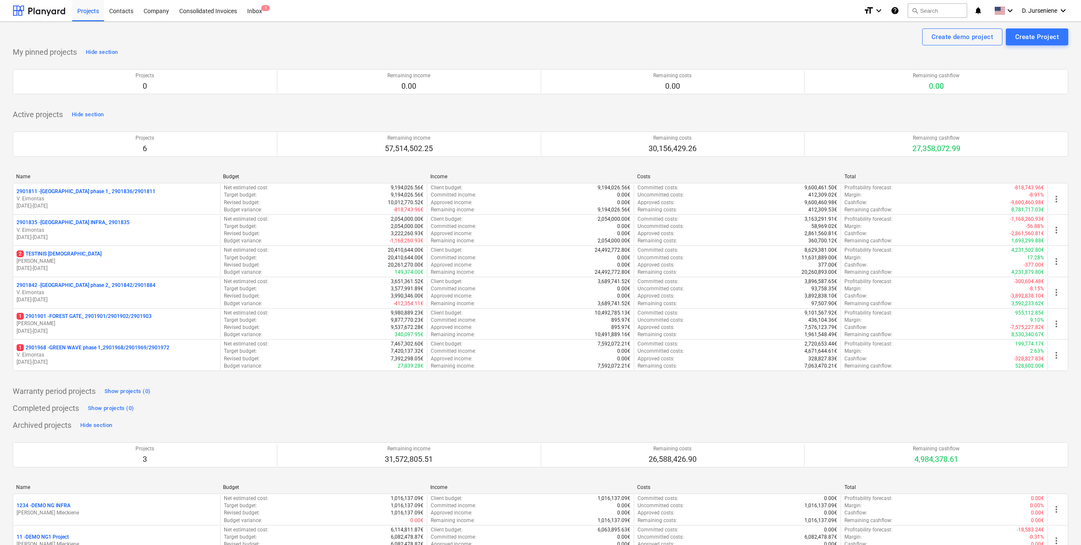 Image resolution: width=1081 pixels, height=545 pixels. Describe the element at coordinates (1036, 289) in the screenshot. I see `p: -8.15%` at that location.